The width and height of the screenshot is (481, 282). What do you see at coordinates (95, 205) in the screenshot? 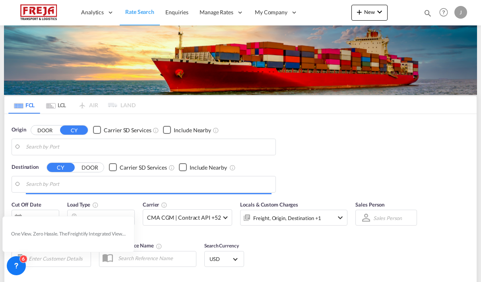
I see `md-icon: icon-information-outline` at bounding box center [95, 205].